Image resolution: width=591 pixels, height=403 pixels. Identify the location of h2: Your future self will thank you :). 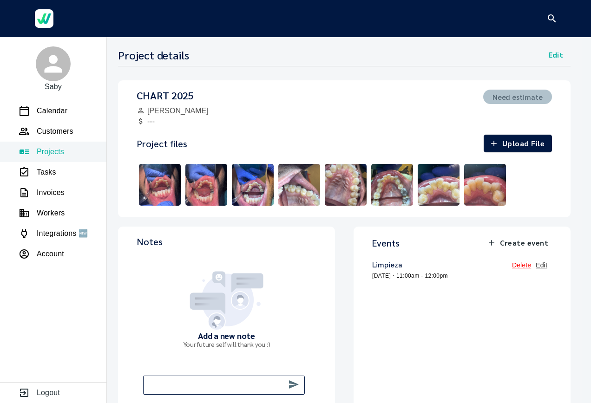
(227, 344).